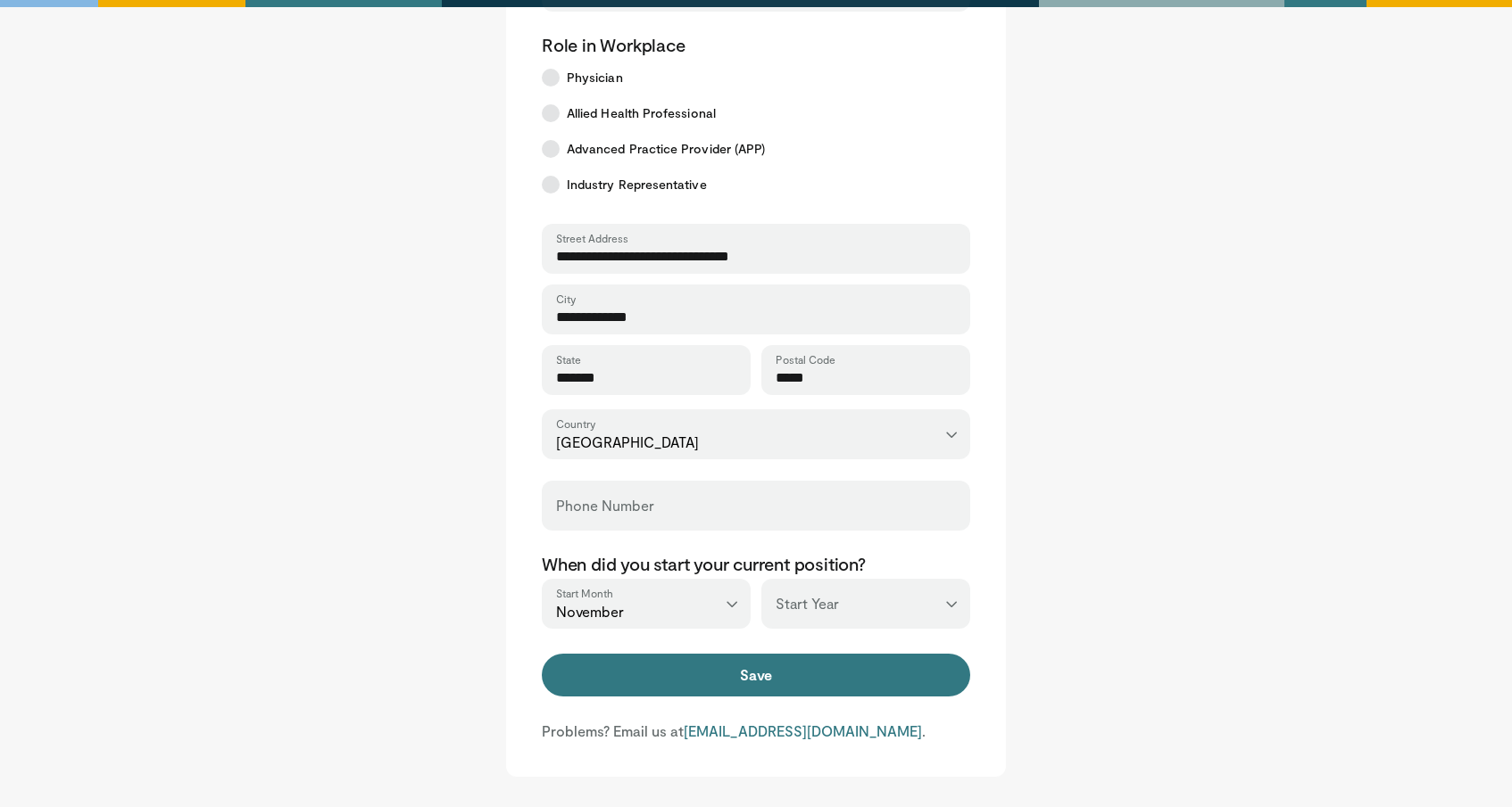 The width and height of the screenshot is (1512, 807). Describe the element at coordinates (566, 299) in the screenshot. I see `label: City` at that location.